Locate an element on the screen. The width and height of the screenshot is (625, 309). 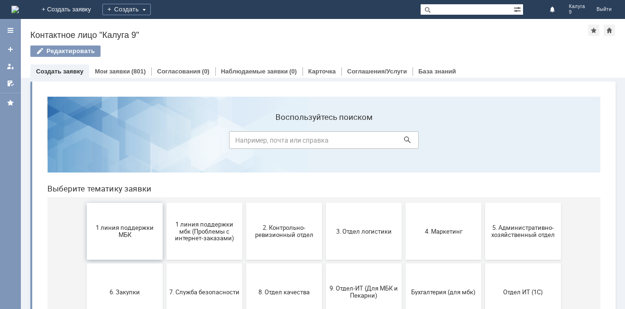
a: Перейти на домашнюю страницу is located at coordinates (15, 9).